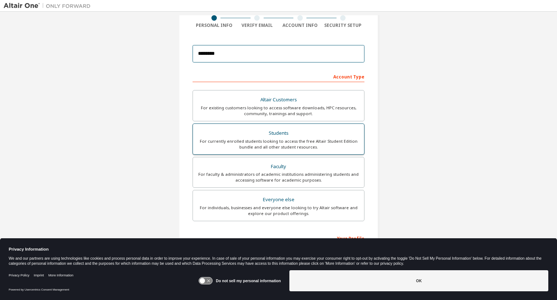 Image resolution: width=557 pixels, height=300 pixels. What do you see at coordinates (214, 25) in the screenshot?
I see `div: Personal Info` at bounding box center [214, 25].